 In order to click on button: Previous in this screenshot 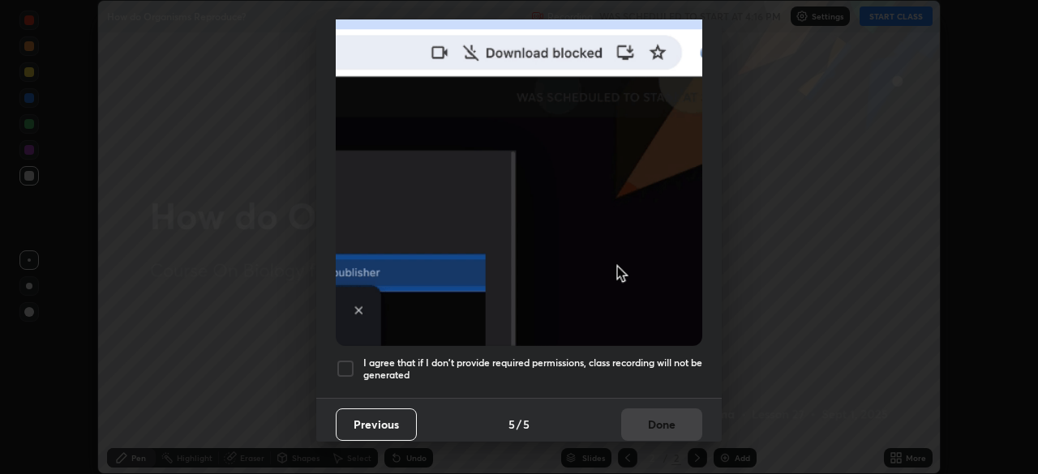, I will do `click(376, 425)`.